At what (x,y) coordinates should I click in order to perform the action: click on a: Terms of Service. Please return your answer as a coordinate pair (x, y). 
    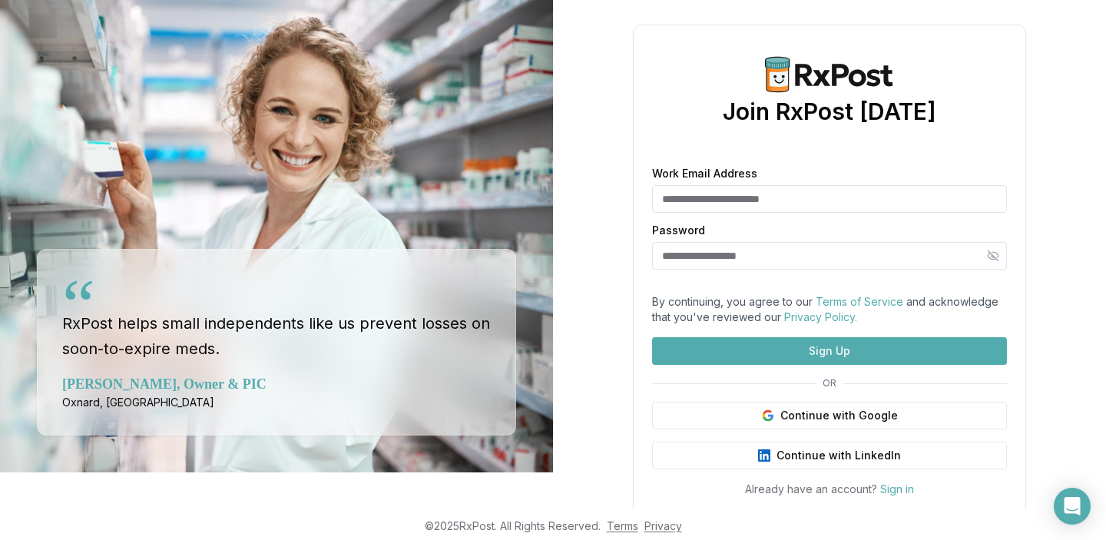
    Looking at the image, I should click on (859, 301).